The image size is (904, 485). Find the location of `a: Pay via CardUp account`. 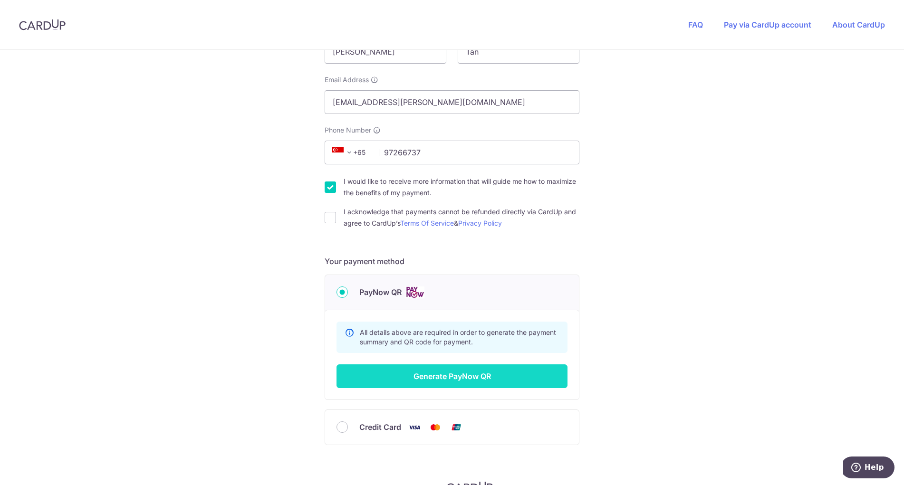

a: Pay via CardUp account is located at coordinates (768, 25).